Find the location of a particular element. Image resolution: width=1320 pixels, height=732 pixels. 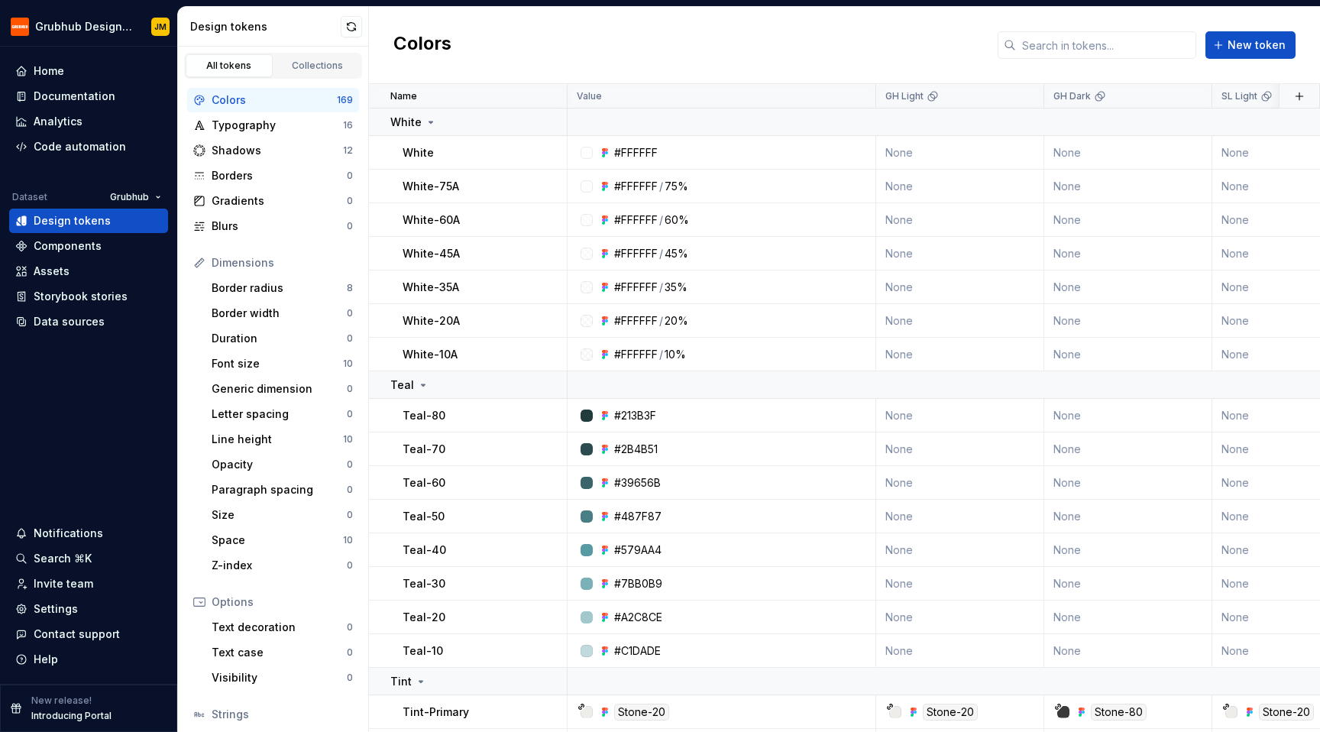

div: Stone-80 is located at coordinates (1119, 712).